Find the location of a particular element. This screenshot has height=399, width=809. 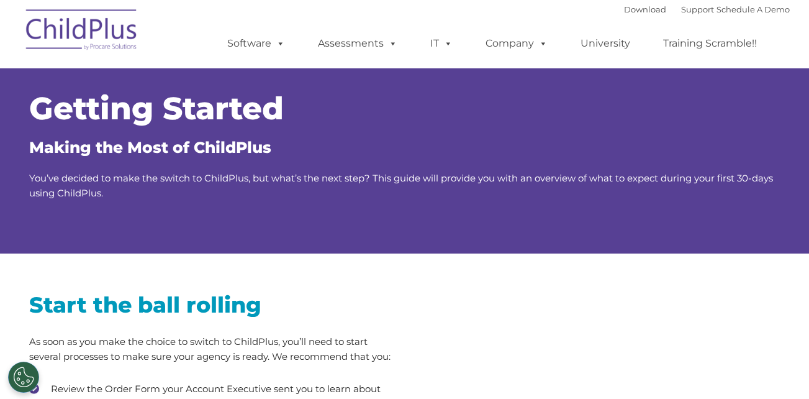

a: Support is located at coordinates (698, 9).